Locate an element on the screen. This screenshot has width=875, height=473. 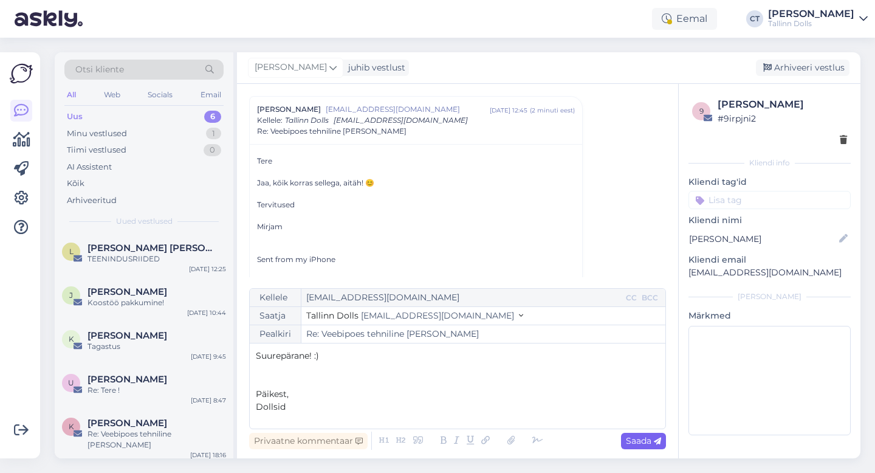
div: CC is located at coordinates (631, 298).